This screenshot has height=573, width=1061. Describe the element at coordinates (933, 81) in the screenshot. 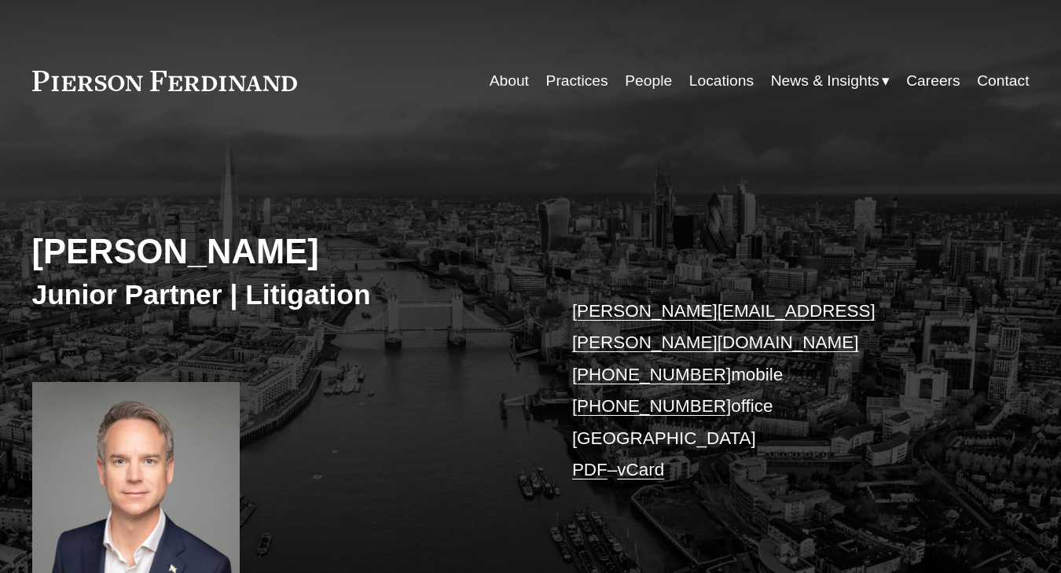

I see `a: Careers` at that location.